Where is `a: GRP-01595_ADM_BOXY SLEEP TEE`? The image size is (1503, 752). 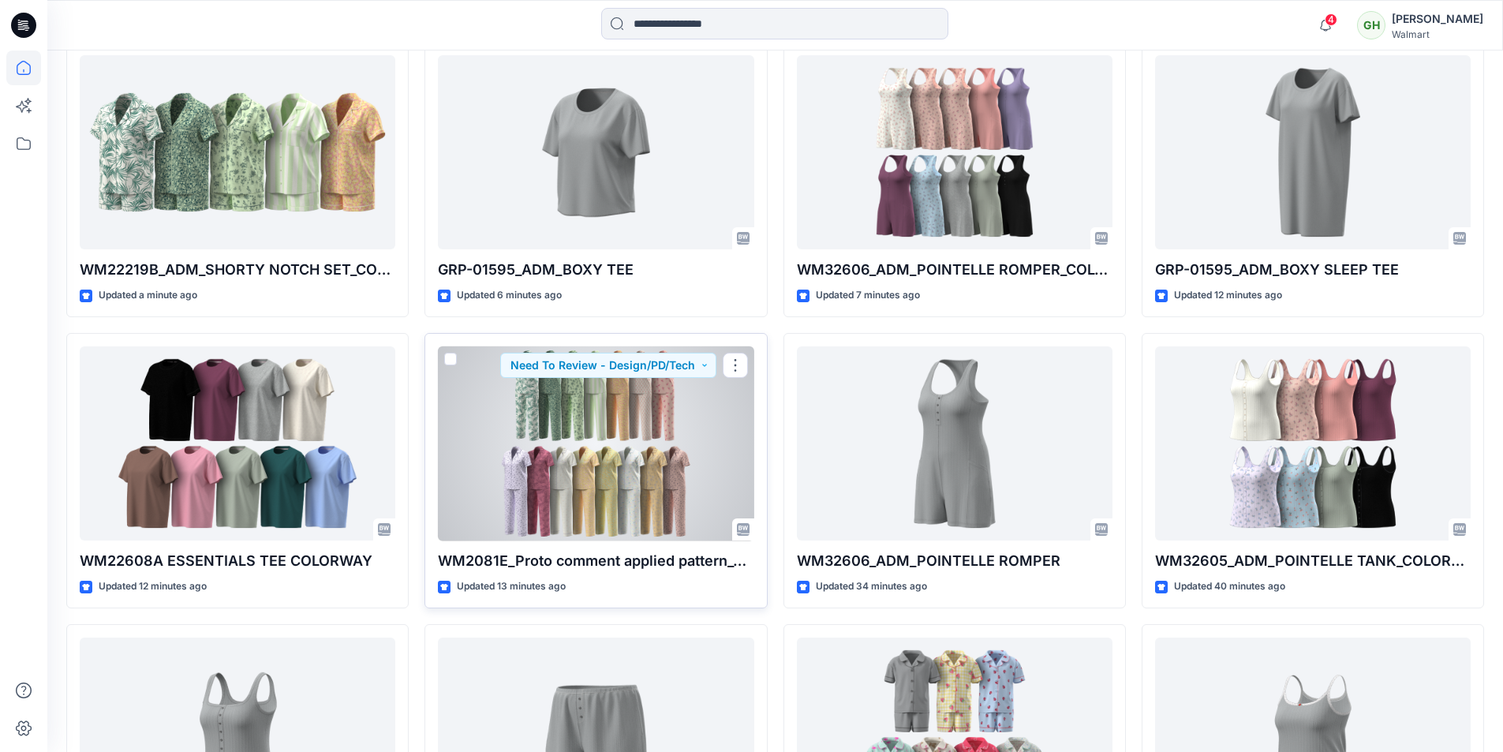
a: GRP-01595_ADM_BOXY SLEEP TEE is located at coordinates (1313, 152).